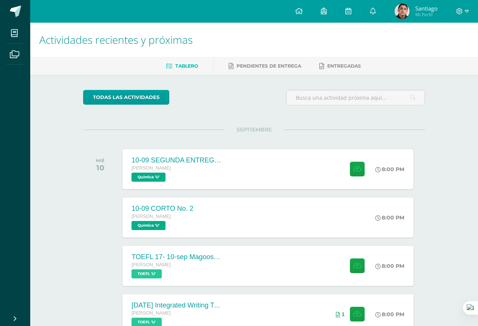 This screenshot has height=326, width=478. What do you see at coordinates (187, 66) in the screenshot?
I see `span: Tablero` at bounding box center [187, 66].